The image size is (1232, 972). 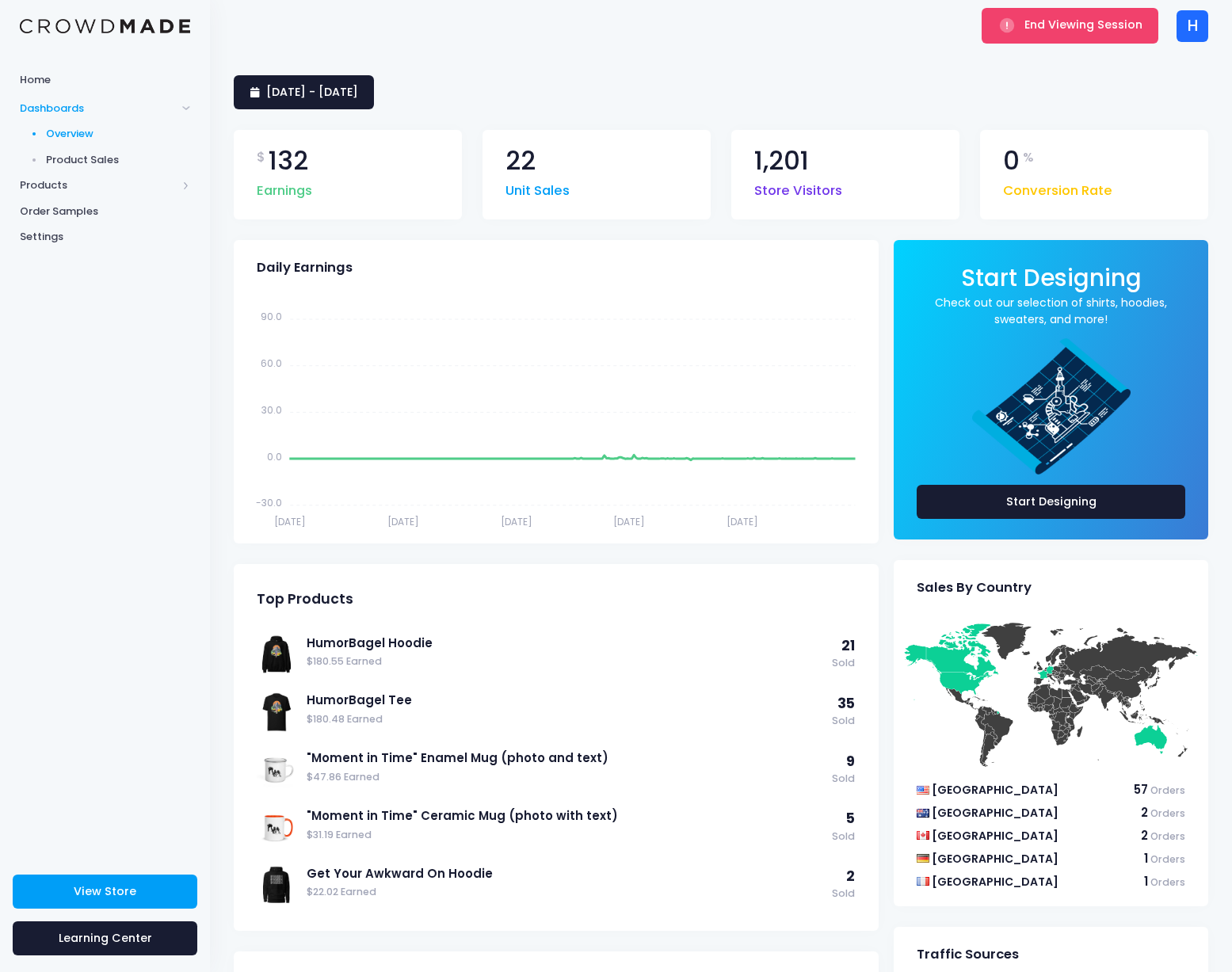 What do you see at coordinates (797, 187) in the screenshot?
I see `span: Store Visitors` at bounding box center [797, 187].